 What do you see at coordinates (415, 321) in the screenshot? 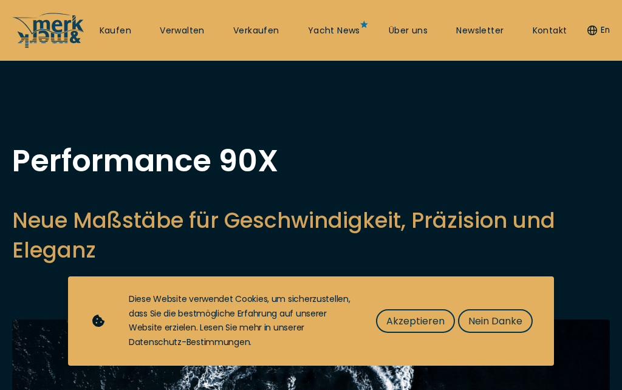
I see `span: Akzeptieren` at bounding box center [415, 321].